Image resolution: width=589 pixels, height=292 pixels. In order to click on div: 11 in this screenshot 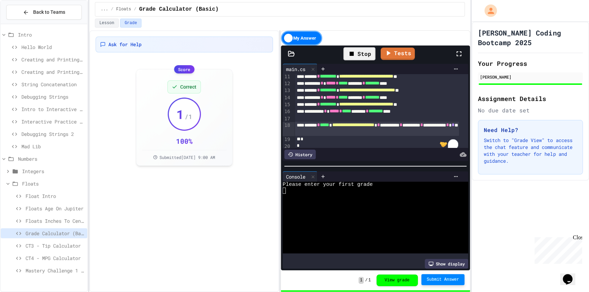, I will do `click(287, 77)`.